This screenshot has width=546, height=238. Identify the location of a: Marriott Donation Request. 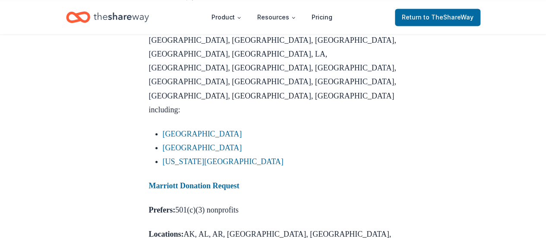
(194, 185).